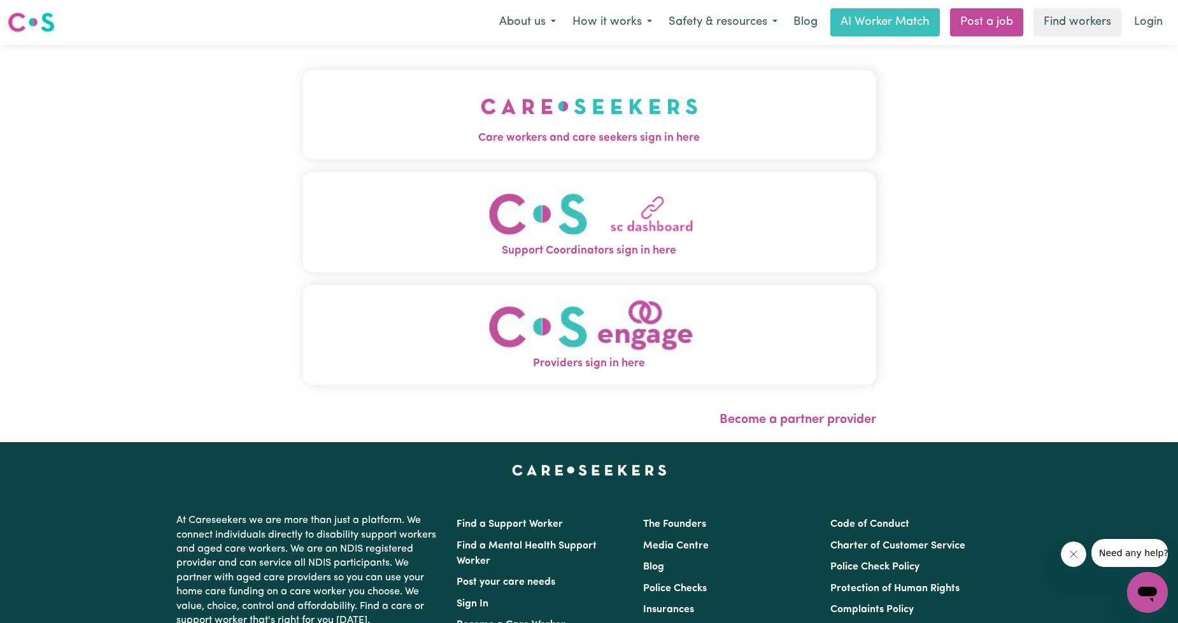  I want to click on a: Code of Conduct, so click(870, 524).